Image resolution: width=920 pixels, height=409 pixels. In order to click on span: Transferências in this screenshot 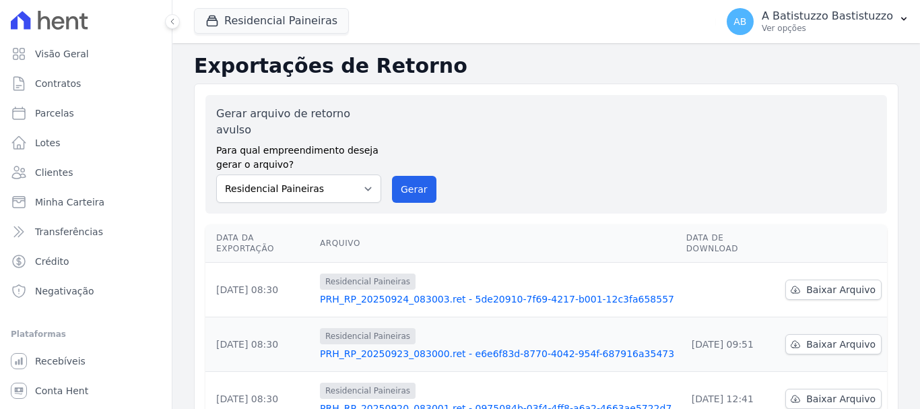, I will do `click(69, 232)`.